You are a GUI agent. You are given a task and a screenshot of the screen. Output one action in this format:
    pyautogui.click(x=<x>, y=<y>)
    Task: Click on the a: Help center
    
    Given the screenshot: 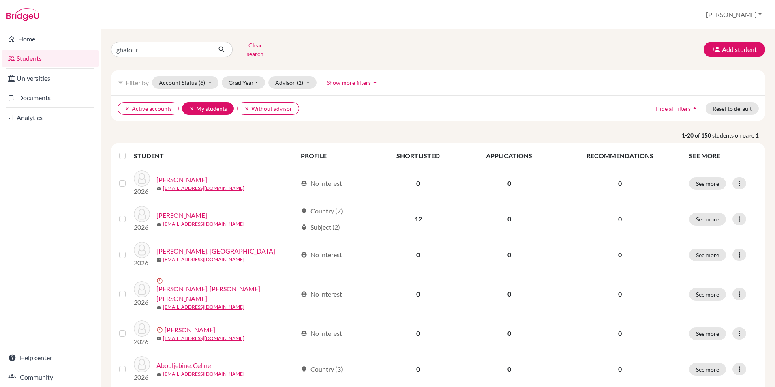 What is the action you would take?
    pyautogui.click(x=50, y=358)
    